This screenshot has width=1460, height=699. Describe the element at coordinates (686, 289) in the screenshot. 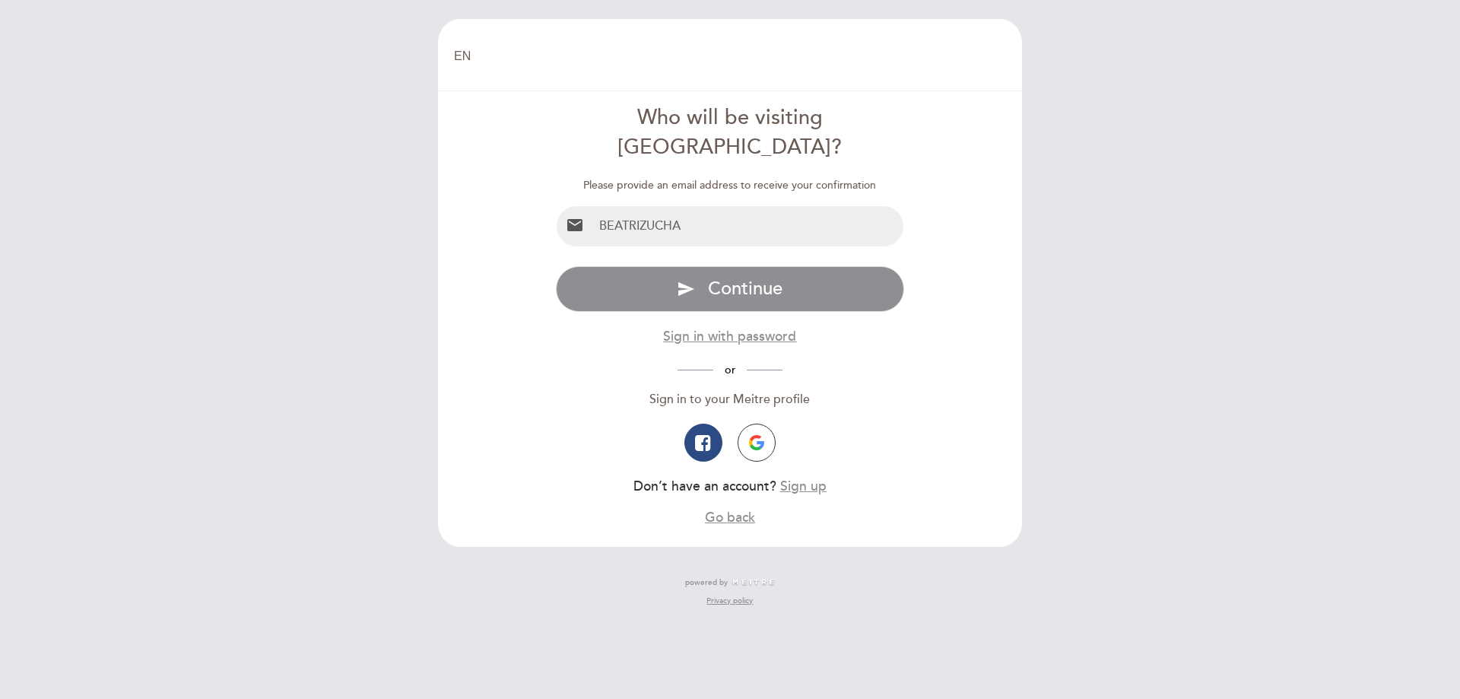

I see `i: send` at that location.